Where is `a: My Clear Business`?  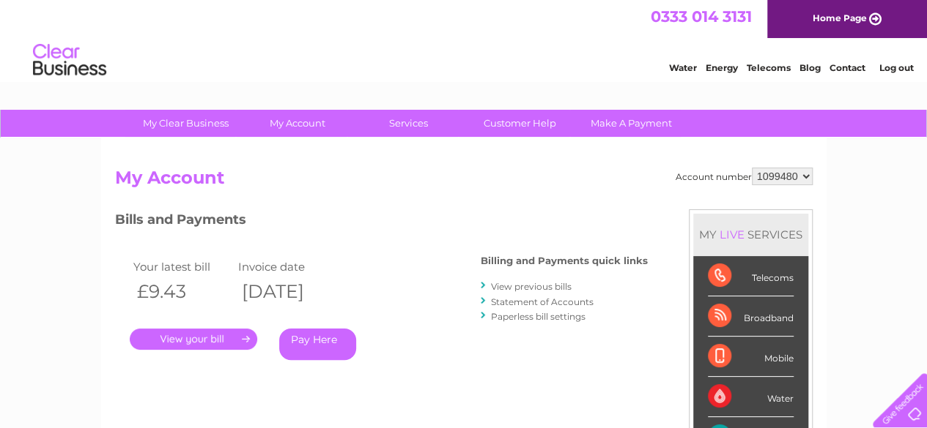
a: My Clear Business is located at coordinates (185, 123).